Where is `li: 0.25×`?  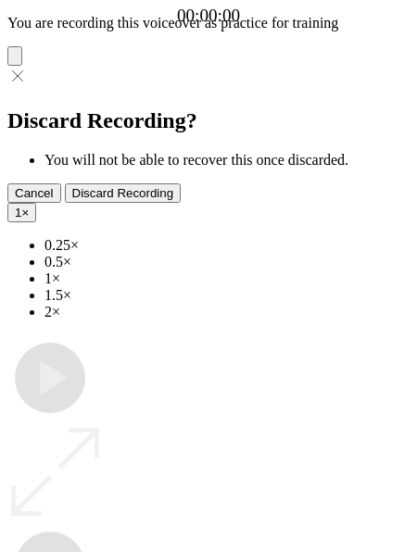
li: 0.25× is located at coordinates (227, 246).